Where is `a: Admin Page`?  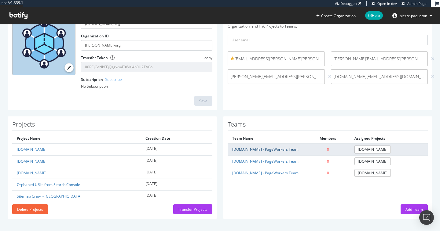
a: Admin Page is located at coordinates (414, 4).